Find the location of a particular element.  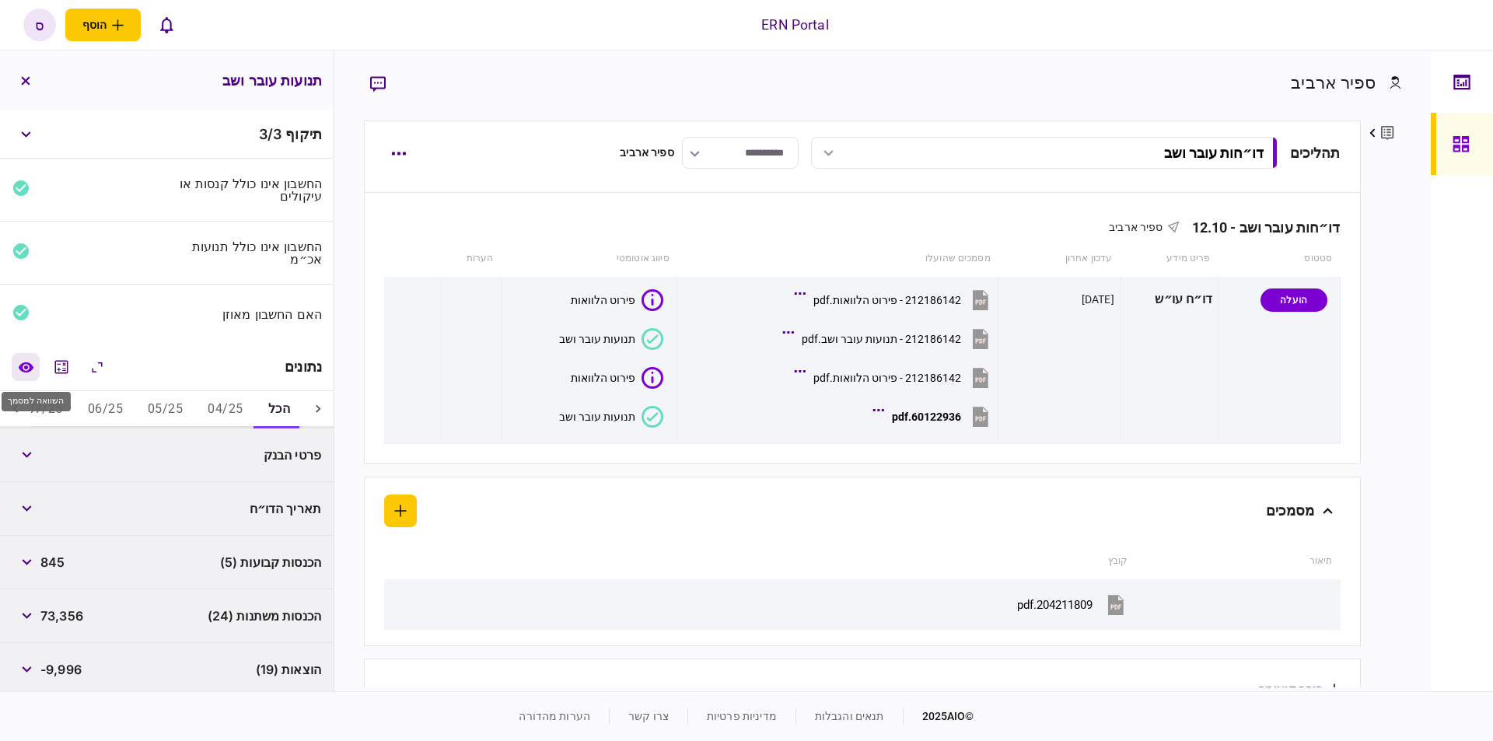

span: הכנסות קבועות (5) is located at coordinates (271, 562).